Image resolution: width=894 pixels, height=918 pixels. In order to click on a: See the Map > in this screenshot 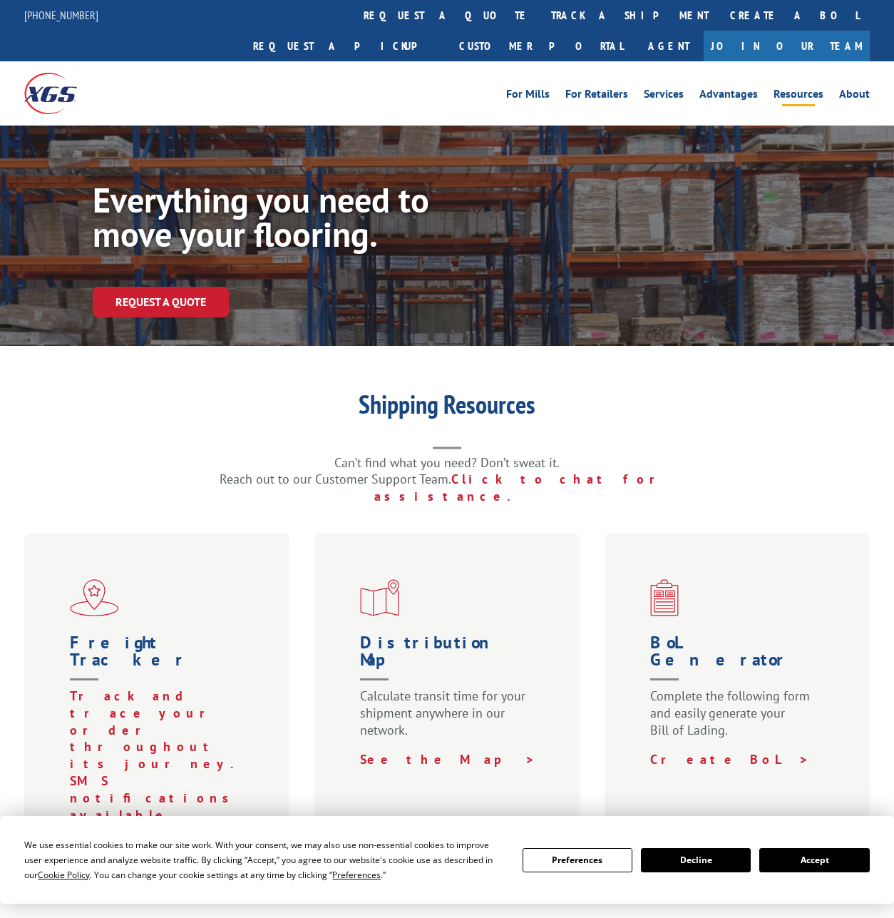, I will do `click(448, 759)`.